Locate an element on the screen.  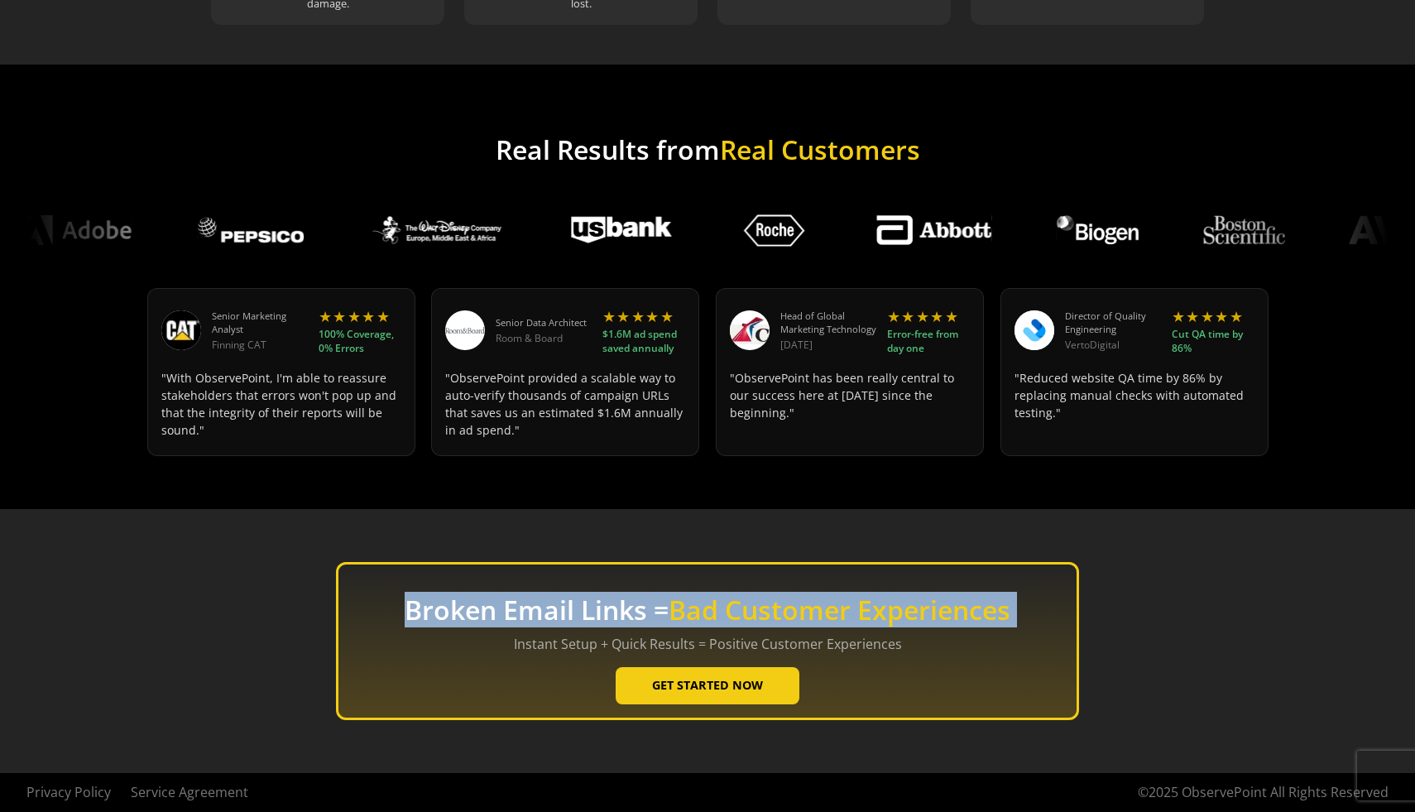
a: Privacy Policy is located at coordinates (69, 792).